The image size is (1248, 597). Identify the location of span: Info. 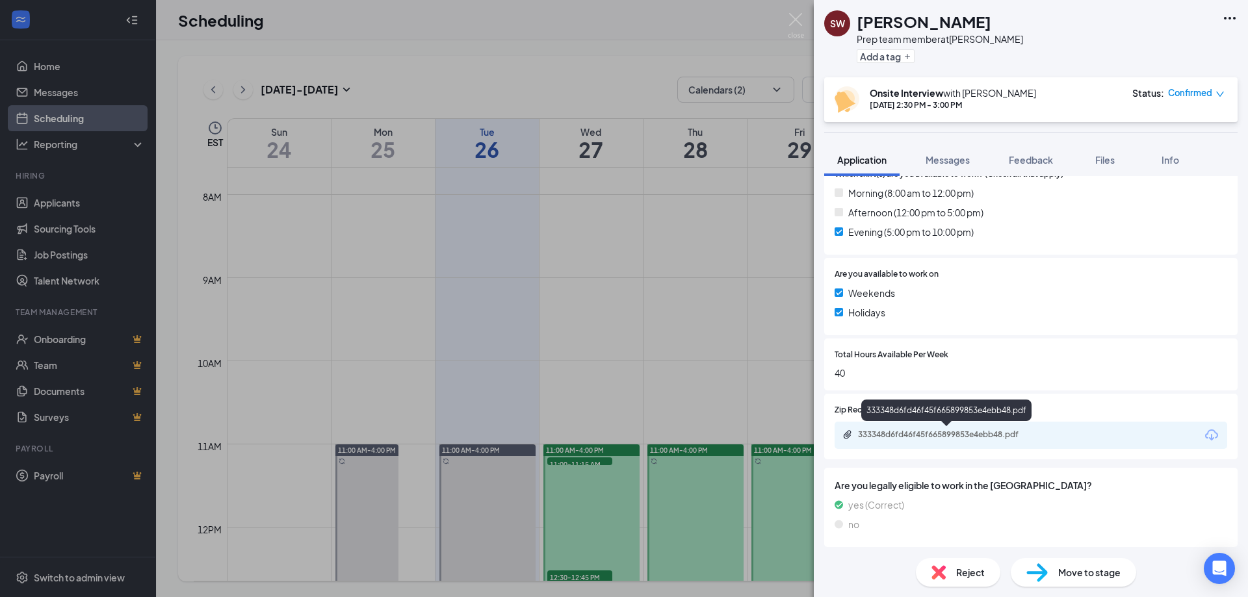
(1170, 160).